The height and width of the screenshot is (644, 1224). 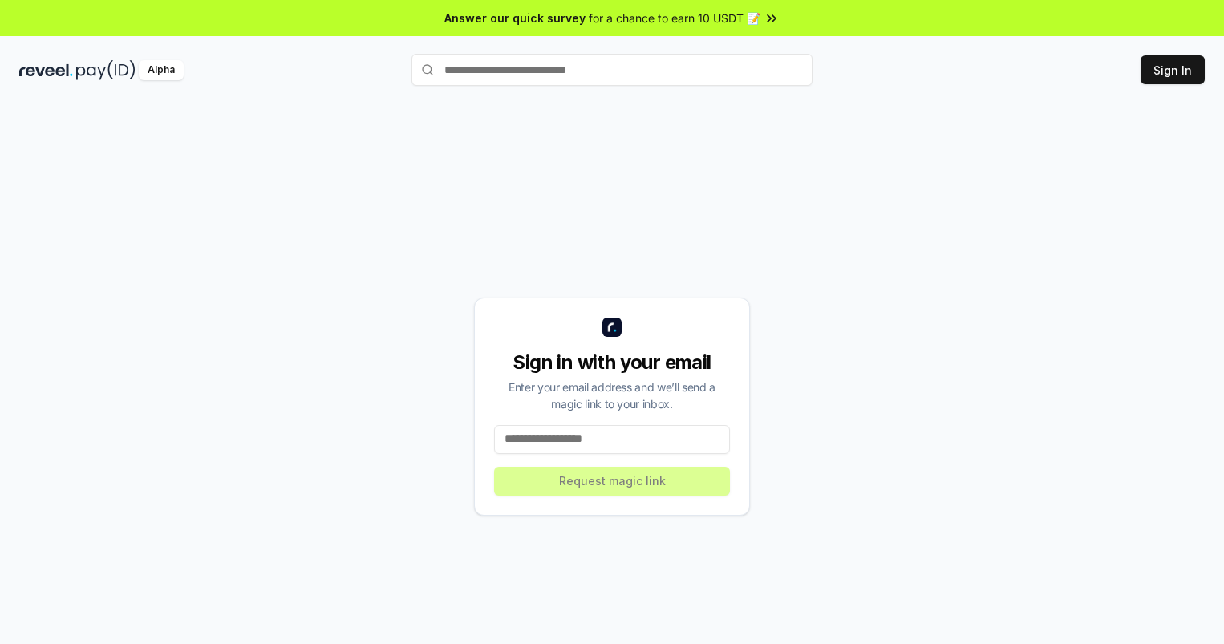 I want to click on span: Answer our quick survey, so click(x=515, y=18).